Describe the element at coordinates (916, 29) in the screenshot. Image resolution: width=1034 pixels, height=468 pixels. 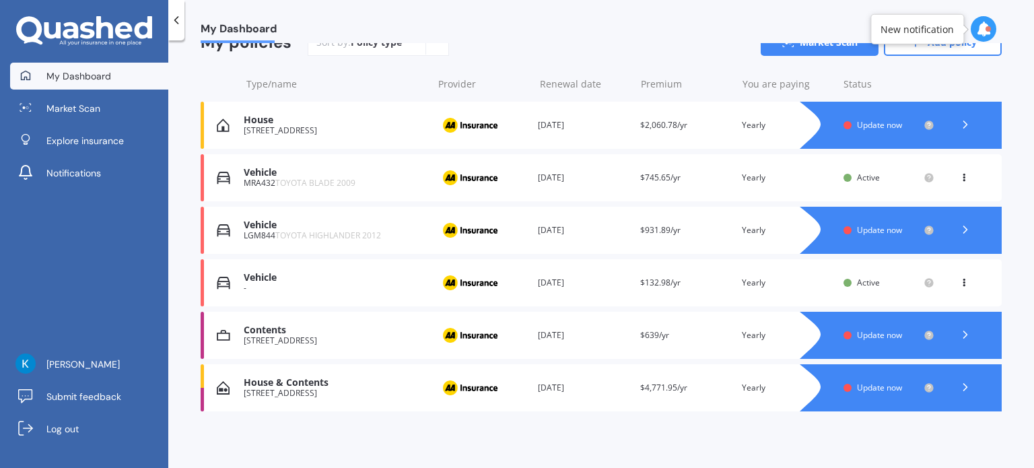
I see `div: New notification` at that location.